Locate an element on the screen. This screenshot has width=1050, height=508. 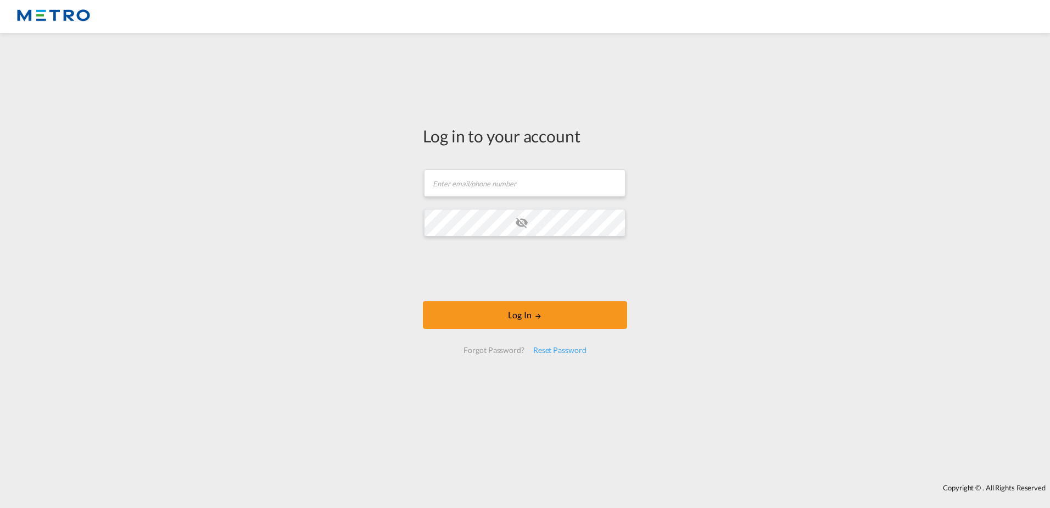
div: Forgot Password? is located at coordinates (494, 350).